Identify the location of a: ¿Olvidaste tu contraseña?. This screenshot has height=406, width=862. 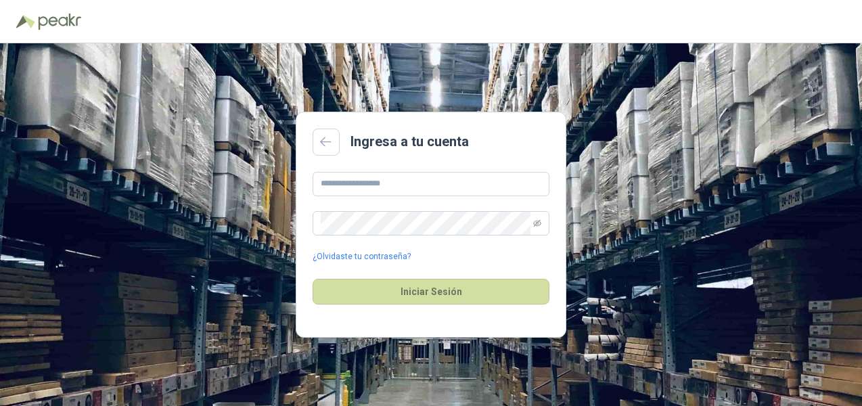
(361, 257).